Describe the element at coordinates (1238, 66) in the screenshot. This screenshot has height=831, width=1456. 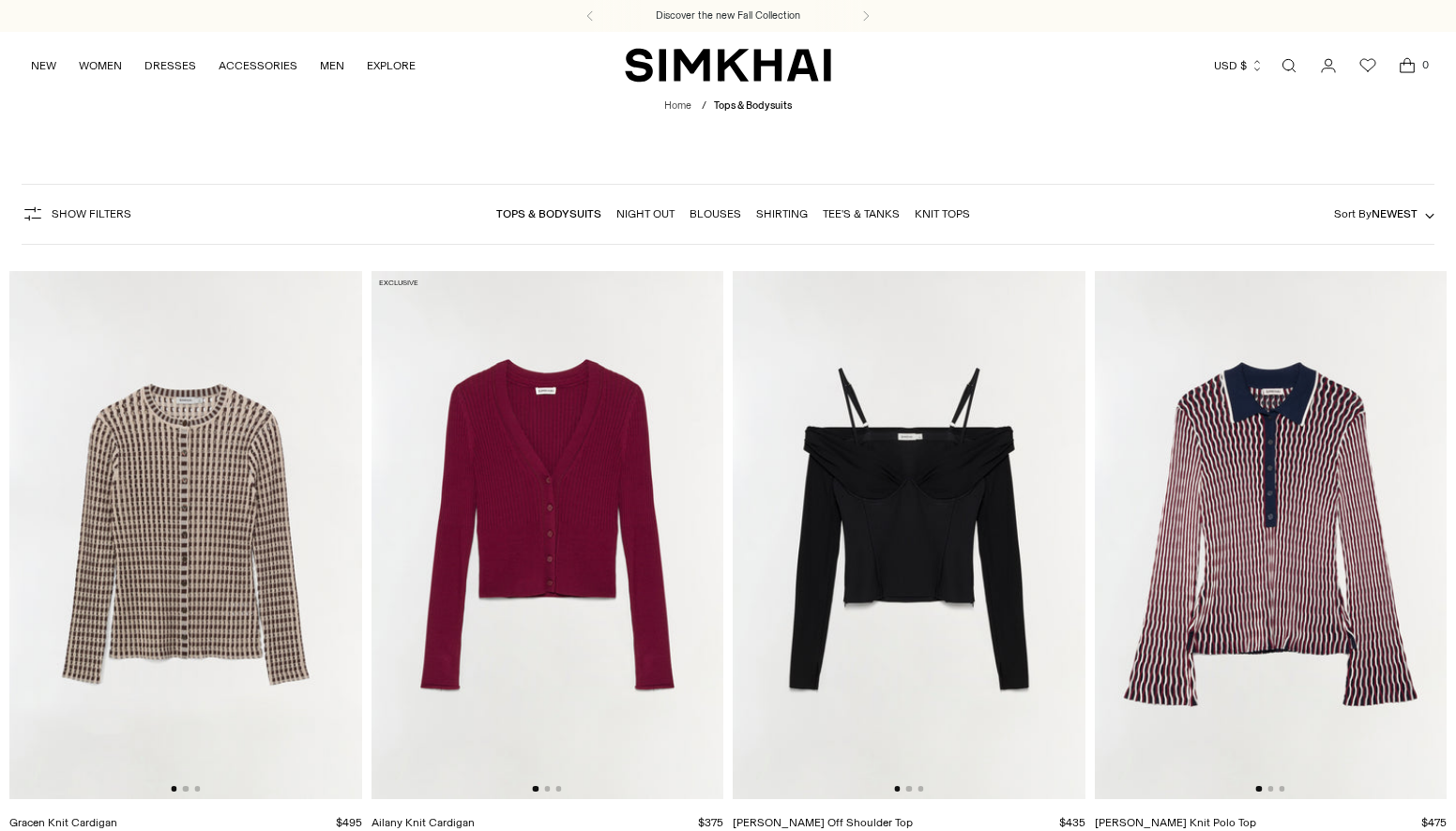
I see `button: USD $` at that location.